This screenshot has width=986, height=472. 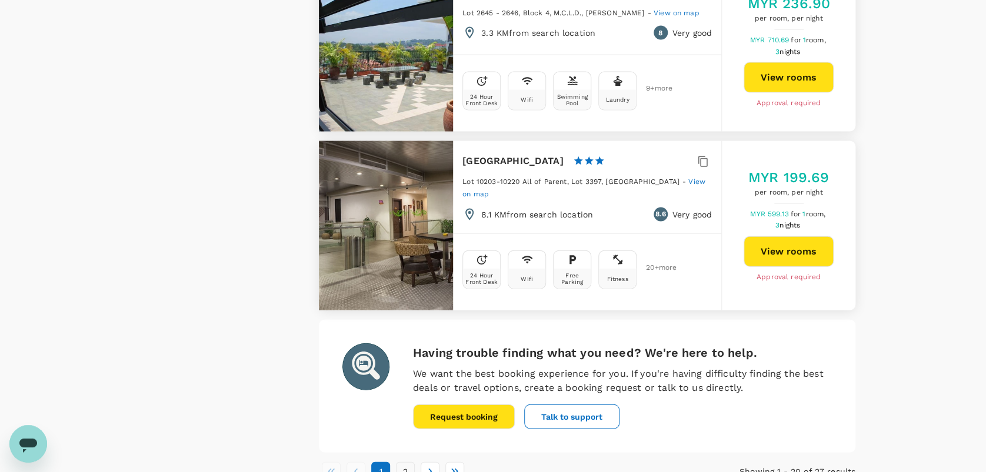 I want to click on div: Free Parking, so click(x=572, y=279).